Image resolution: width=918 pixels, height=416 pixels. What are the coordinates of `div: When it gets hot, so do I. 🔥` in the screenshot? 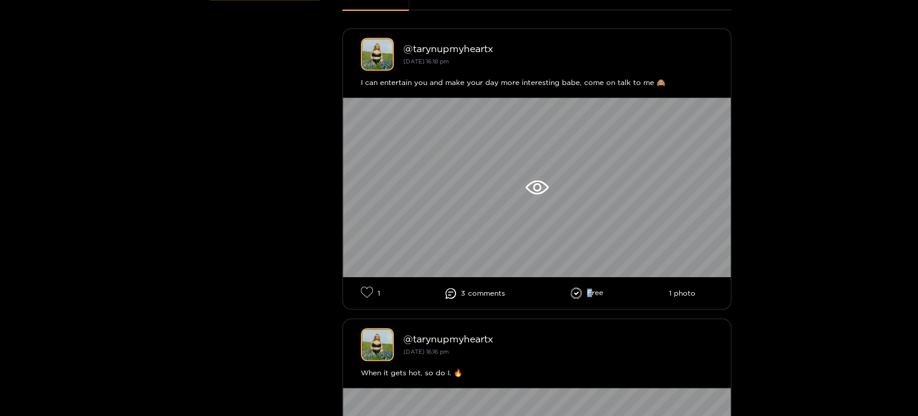 It's located at (537, 373).